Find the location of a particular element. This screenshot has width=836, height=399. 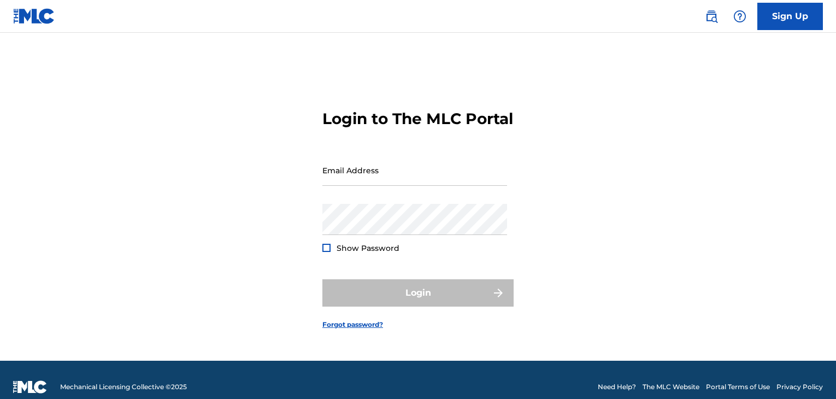

a: Sign Up is located at coordinates (790, 16).